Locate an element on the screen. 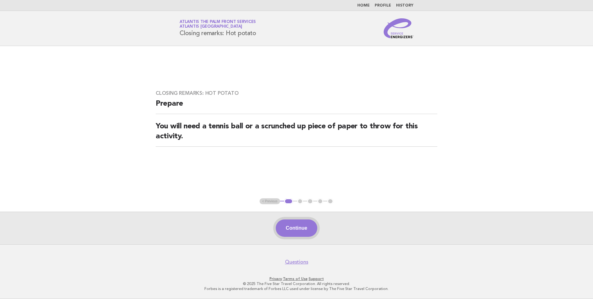 The image size is (593, 299). h3: Closing remarks: Hot potato is located at coordinates (297, 93).